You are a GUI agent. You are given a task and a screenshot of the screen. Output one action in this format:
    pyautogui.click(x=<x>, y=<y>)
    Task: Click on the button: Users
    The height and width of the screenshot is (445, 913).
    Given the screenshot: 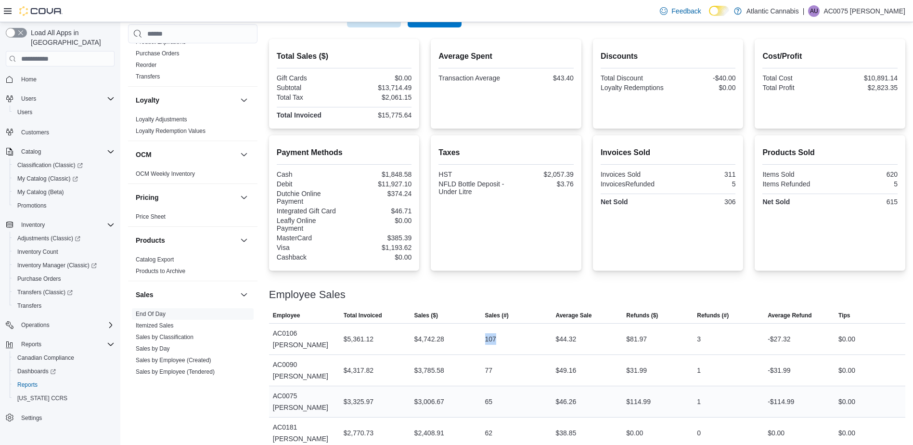 What is the action you would take?
    pyautogui.click(x=64, y=112)
    